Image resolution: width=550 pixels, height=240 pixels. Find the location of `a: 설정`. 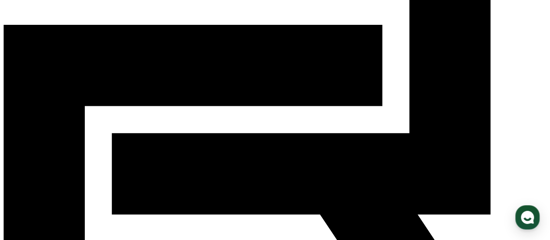

a: 설정 is located at coordinates (140, 178).